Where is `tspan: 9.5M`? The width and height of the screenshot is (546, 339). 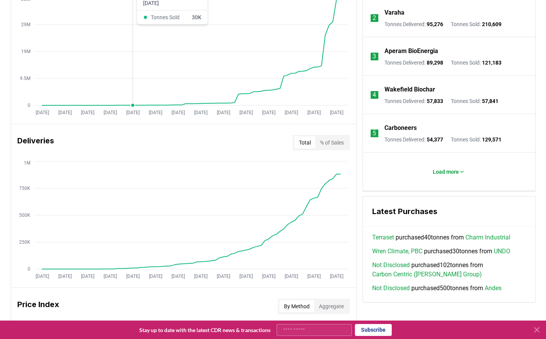 tspan: 9.5M is located at coordinates (25, 78).